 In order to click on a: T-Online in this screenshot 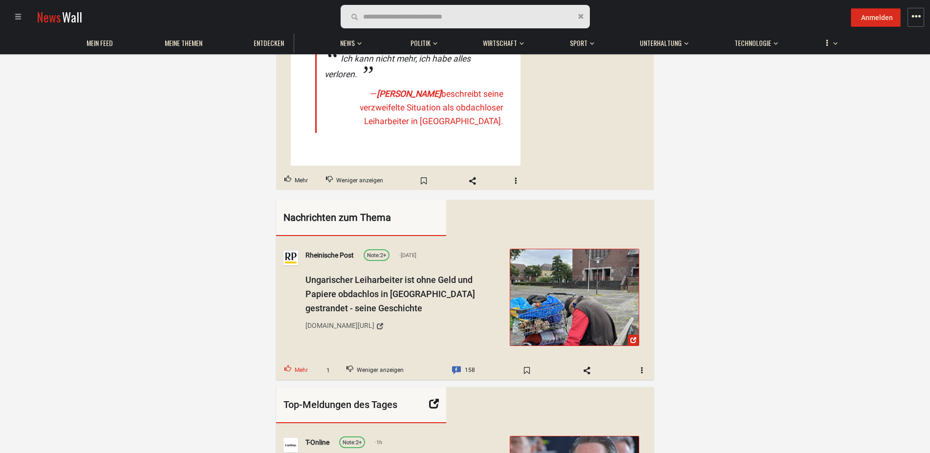, I will do `click(317, 442)`.